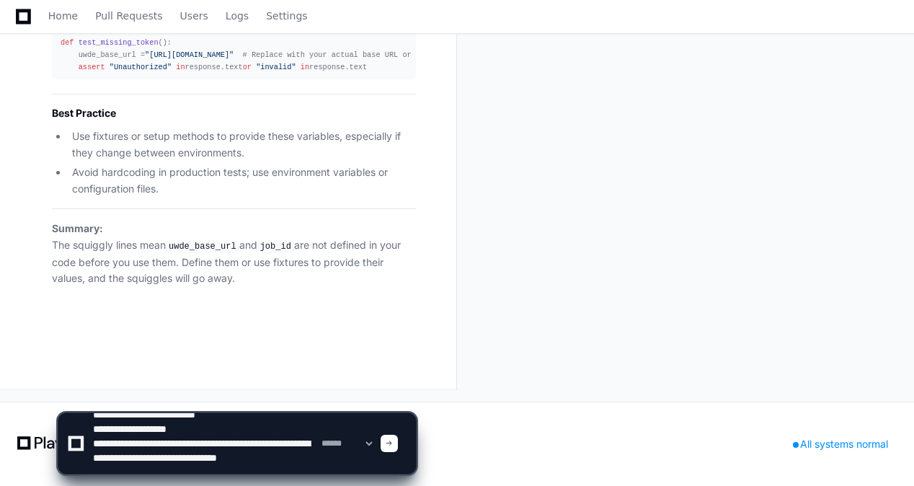  I want to click on span: assert, so click(92, 67).